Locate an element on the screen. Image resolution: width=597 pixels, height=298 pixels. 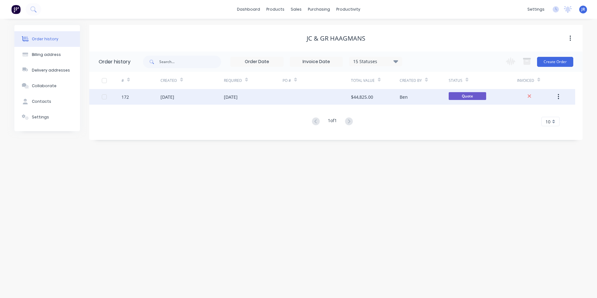
div: Collaborate is located at coordinates (44, 86).